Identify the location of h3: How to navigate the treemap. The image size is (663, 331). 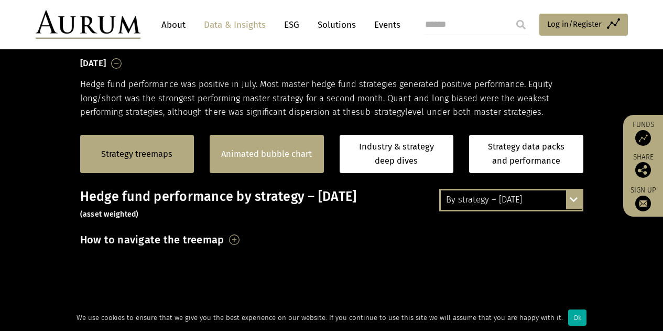
(152, 240).